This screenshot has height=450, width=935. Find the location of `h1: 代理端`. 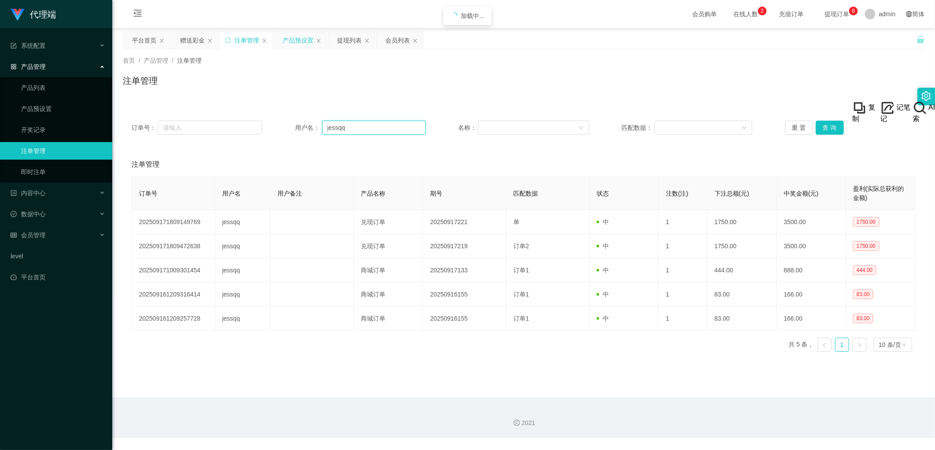

h1: 代理端 is located at coordinates (43, 14).